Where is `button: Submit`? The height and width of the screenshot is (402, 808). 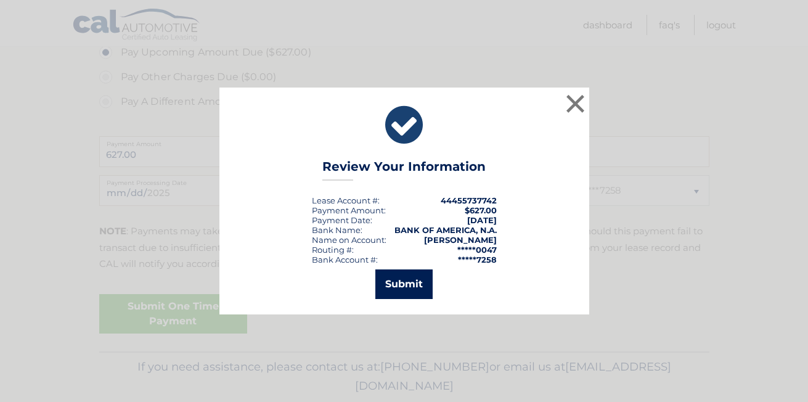 button: Submit is located at coordinates (404, 284).